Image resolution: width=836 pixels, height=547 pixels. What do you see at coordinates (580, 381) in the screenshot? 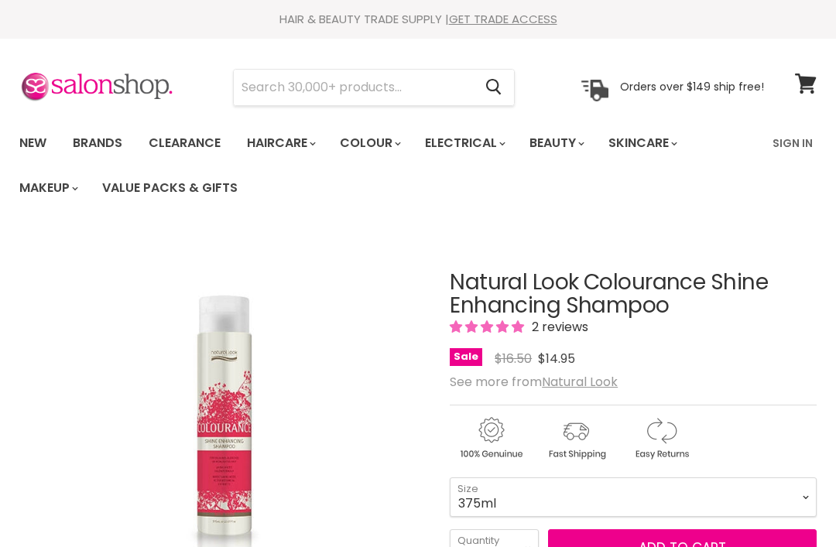
I see `a: Natural Look` at bounding box center [580, 381].